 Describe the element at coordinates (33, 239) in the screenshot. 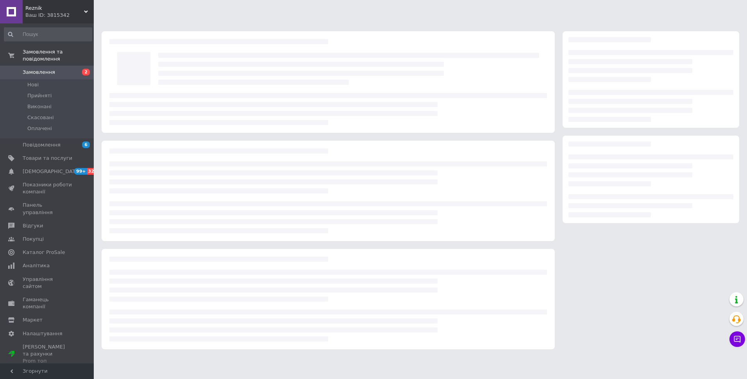

I see `span: Покупці` at that location.